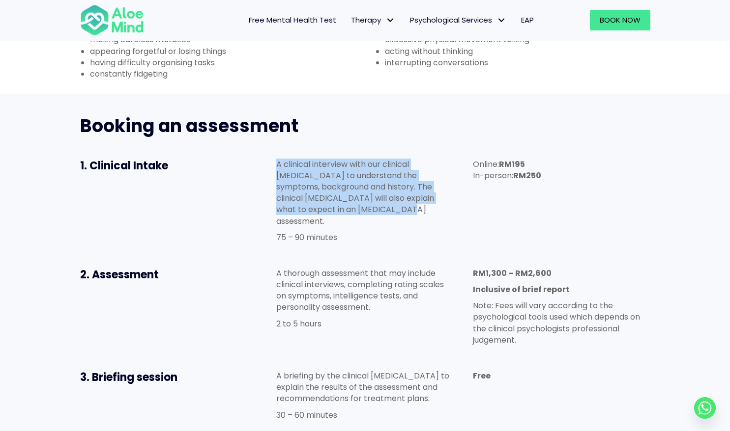 The width and height of the screenshot is (730, 431). I want to click on li: acting without thinking, so click(522, 51).